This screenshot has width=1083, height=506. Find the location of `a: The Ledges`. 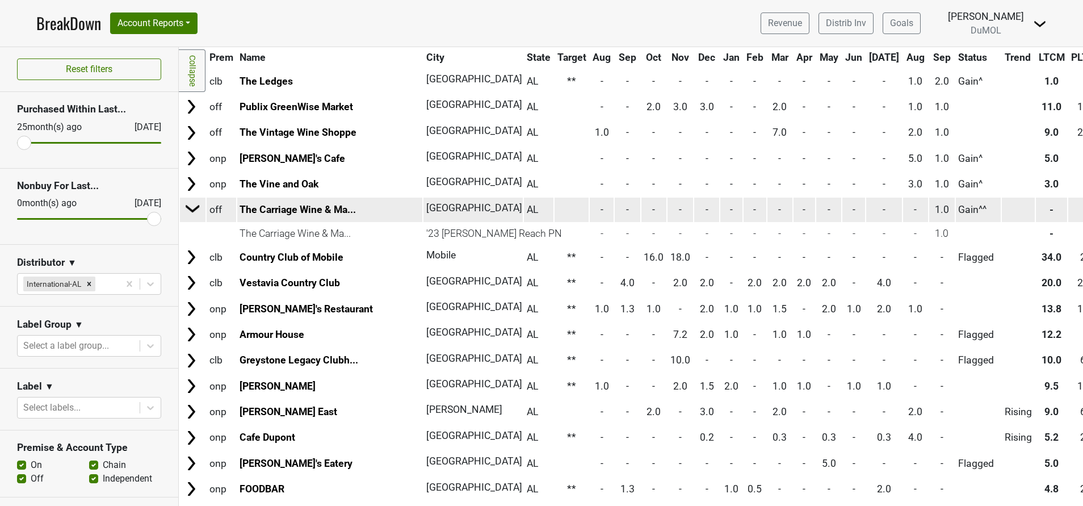

a: The Ledges is located at coordinates (266, 81).